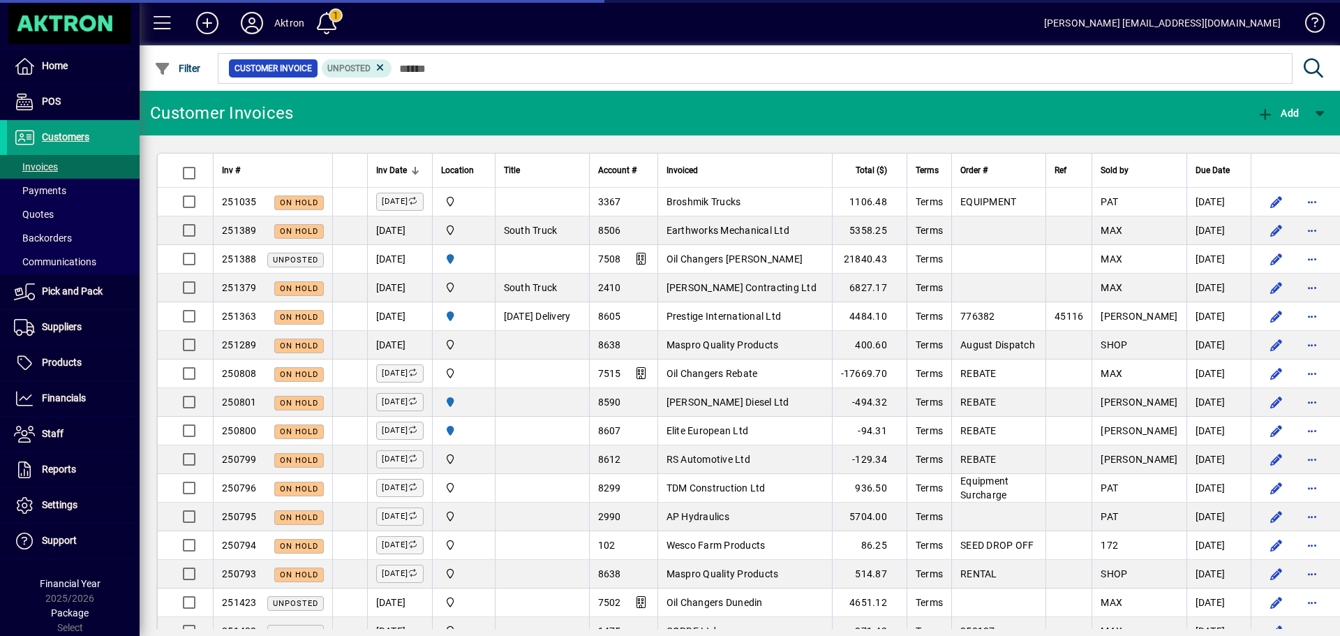  I want to click on span: 2410, so click(609, 288).